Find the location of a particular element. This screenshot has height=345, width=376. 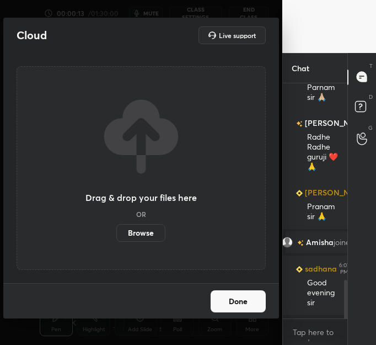

p: G is located at coordinates (371, 127).